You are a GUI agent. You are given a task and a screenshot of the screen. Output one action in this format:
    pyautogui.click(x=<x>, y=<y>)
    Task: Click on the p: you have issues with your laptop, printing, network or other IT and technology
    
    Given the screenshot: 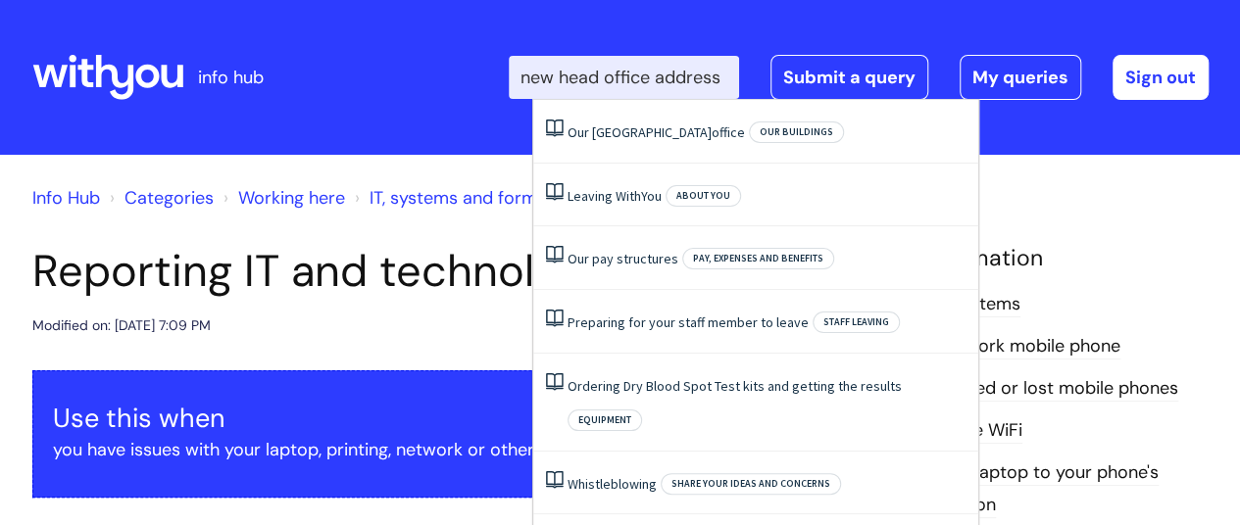 What is the action you would take?
    pyautogui.click(x=420, y=450)
    